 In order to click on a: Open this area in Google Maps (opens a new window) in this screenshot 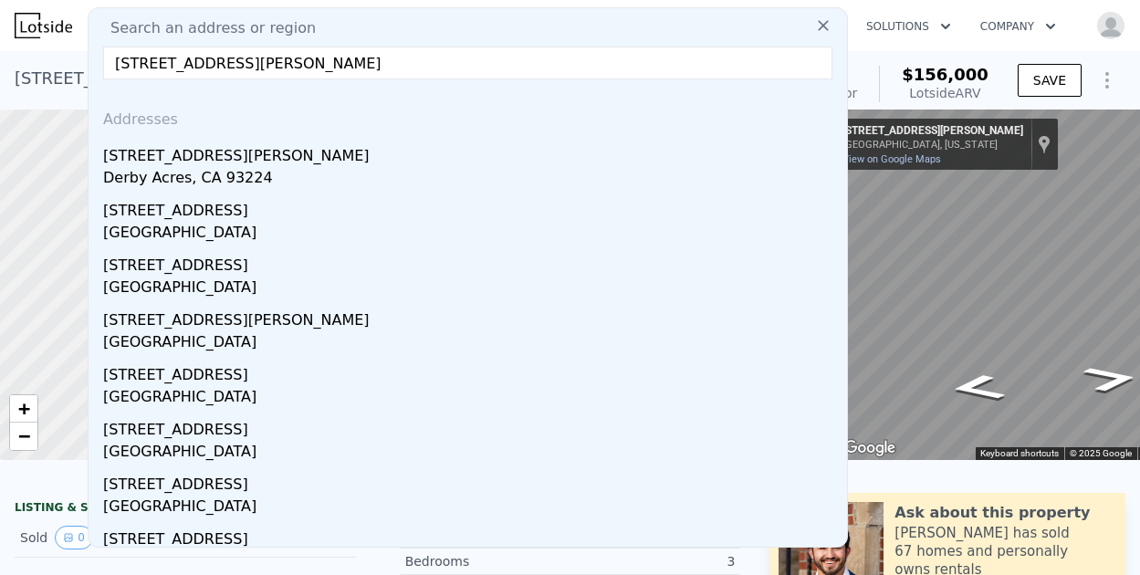, I will do `click(870, 448)`.